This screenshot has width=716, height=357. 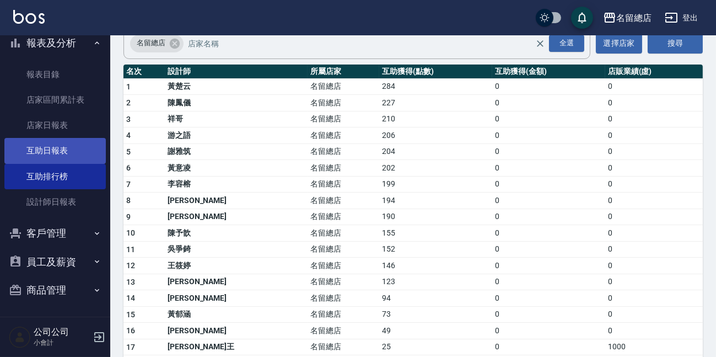 I want to click on a: 店家日報表, so click(x=55, y=125).